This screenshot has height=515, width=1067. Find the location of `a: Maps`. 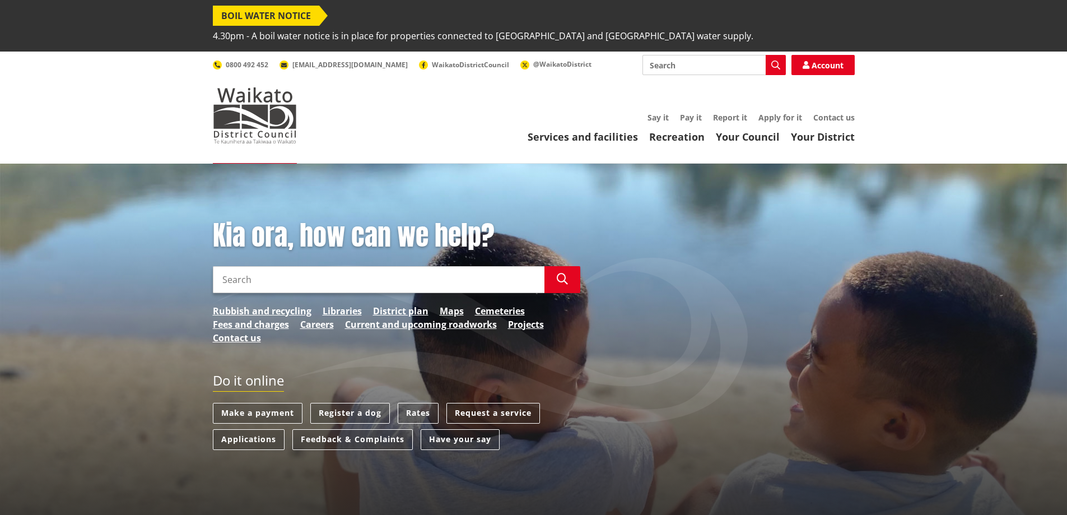

a: Maps is located at coordinates (451, 311).